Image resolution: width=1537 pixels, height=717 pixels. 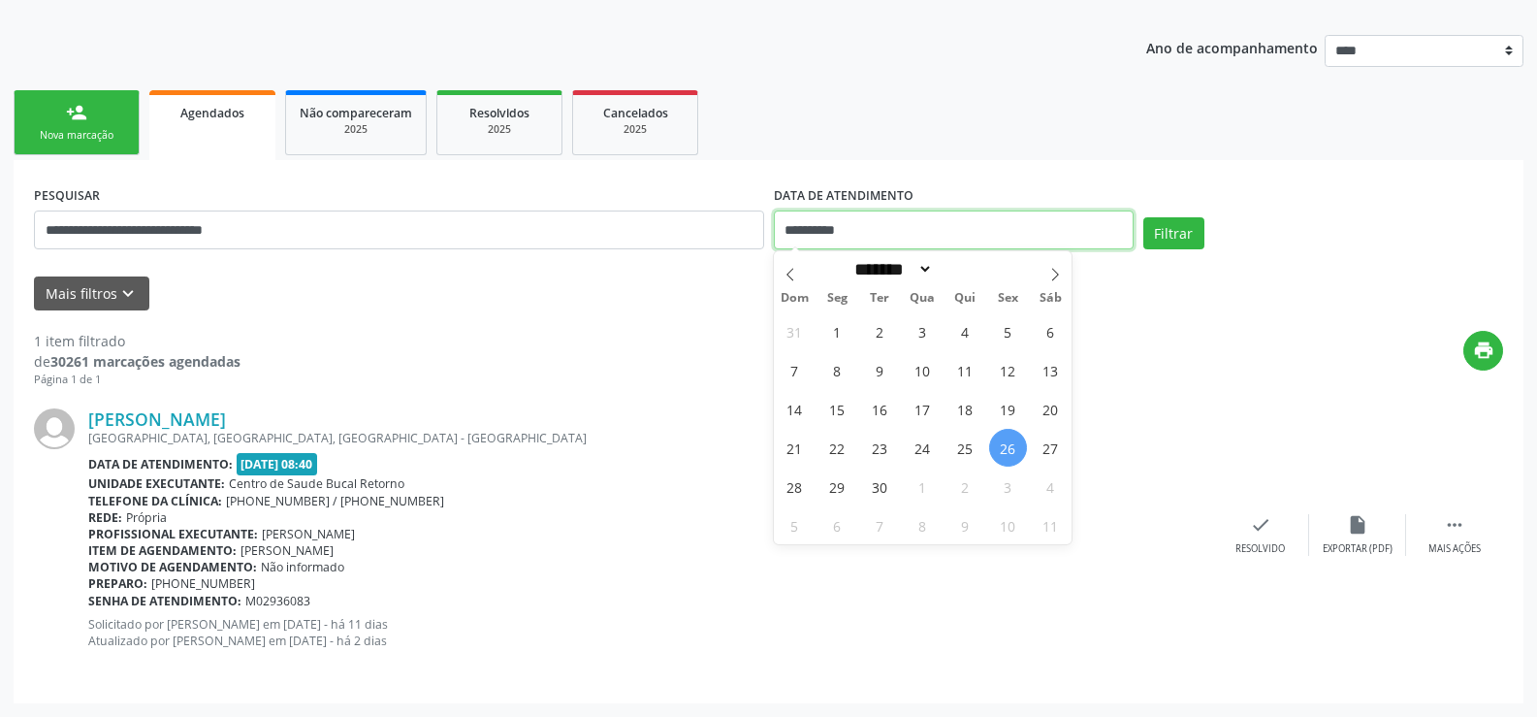 I want to click on b: Preparo:, so click(x=117, y=583).